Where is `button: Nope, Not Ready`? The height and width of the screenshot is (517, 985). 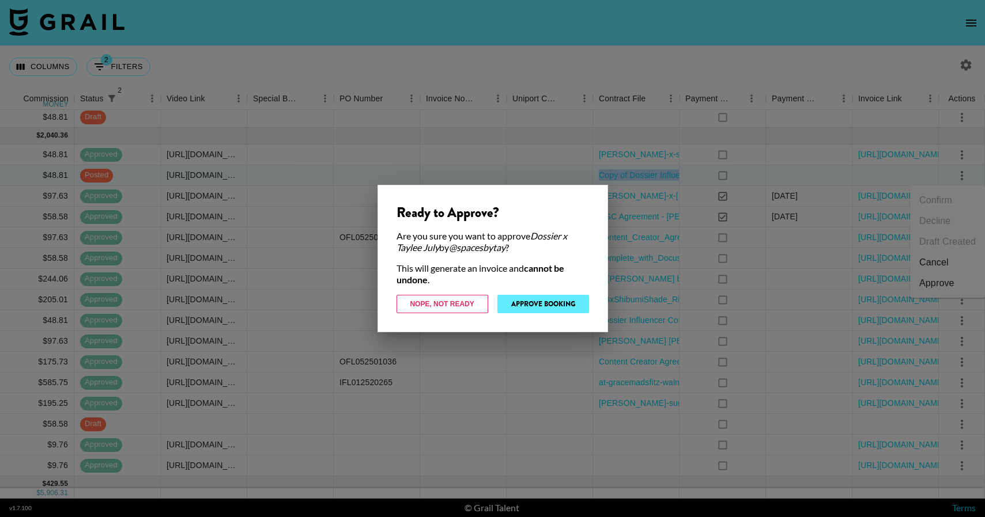
button: Nope, Not Ready is located at coordinates (442, 304).